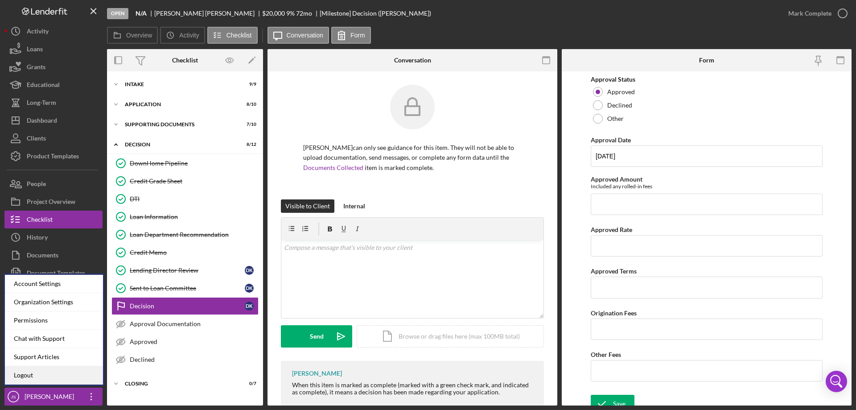  Describe the element at coordinates (351, 35) in the screenshot. I see `button: Form` at that location.